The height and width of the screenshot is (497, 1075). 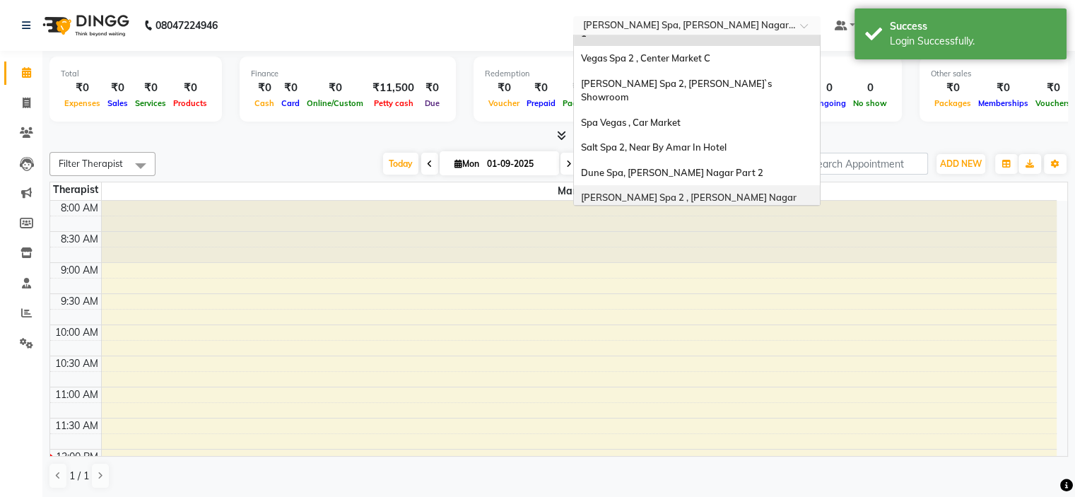 What do you see at coordinates (79, 239) in the screenshot?
I see `div: 8:30 AM` at bounding box center [79, 239].